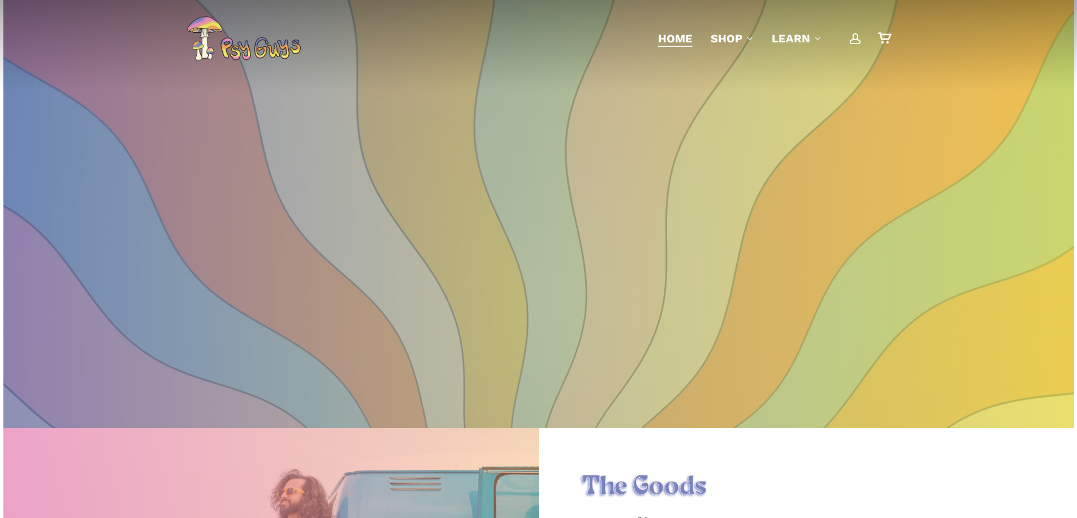  What do you see at coordinates (675, 38) in the screenshot?
I see `a: Home` at bounding box center [675, 38].